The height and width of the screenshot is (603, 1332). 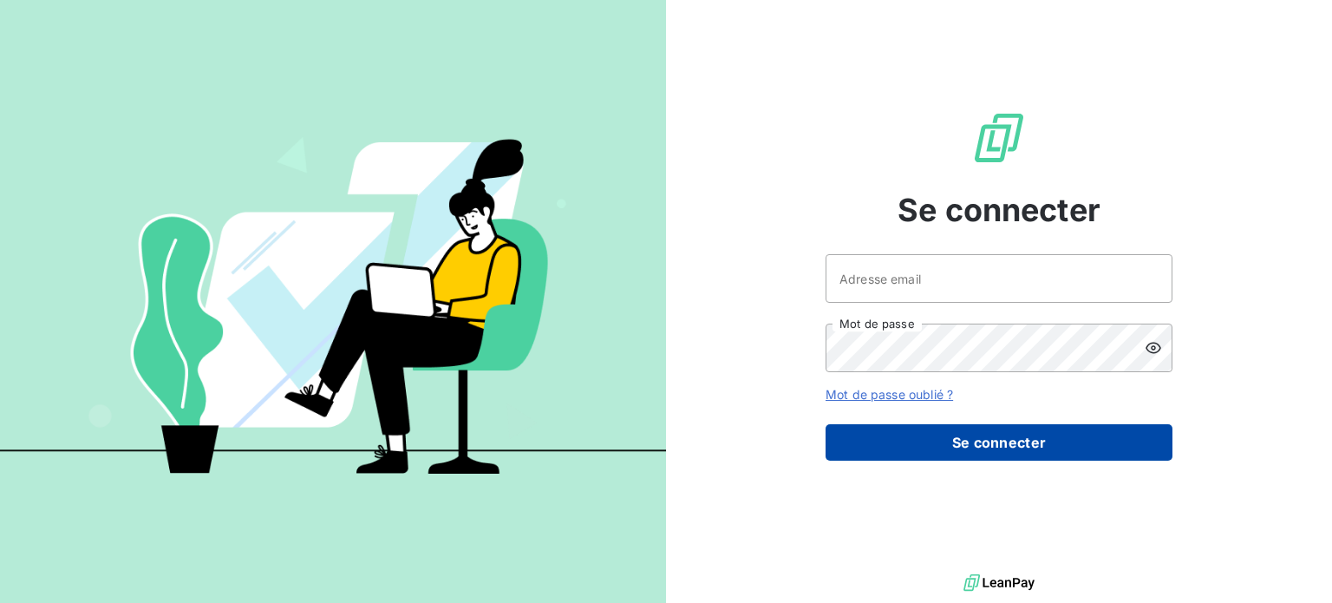 What do you see at coordinates (889, 394) in the screenshot?
I see `a: Mot de passe oublié ?` at bounding box center [889, 394].